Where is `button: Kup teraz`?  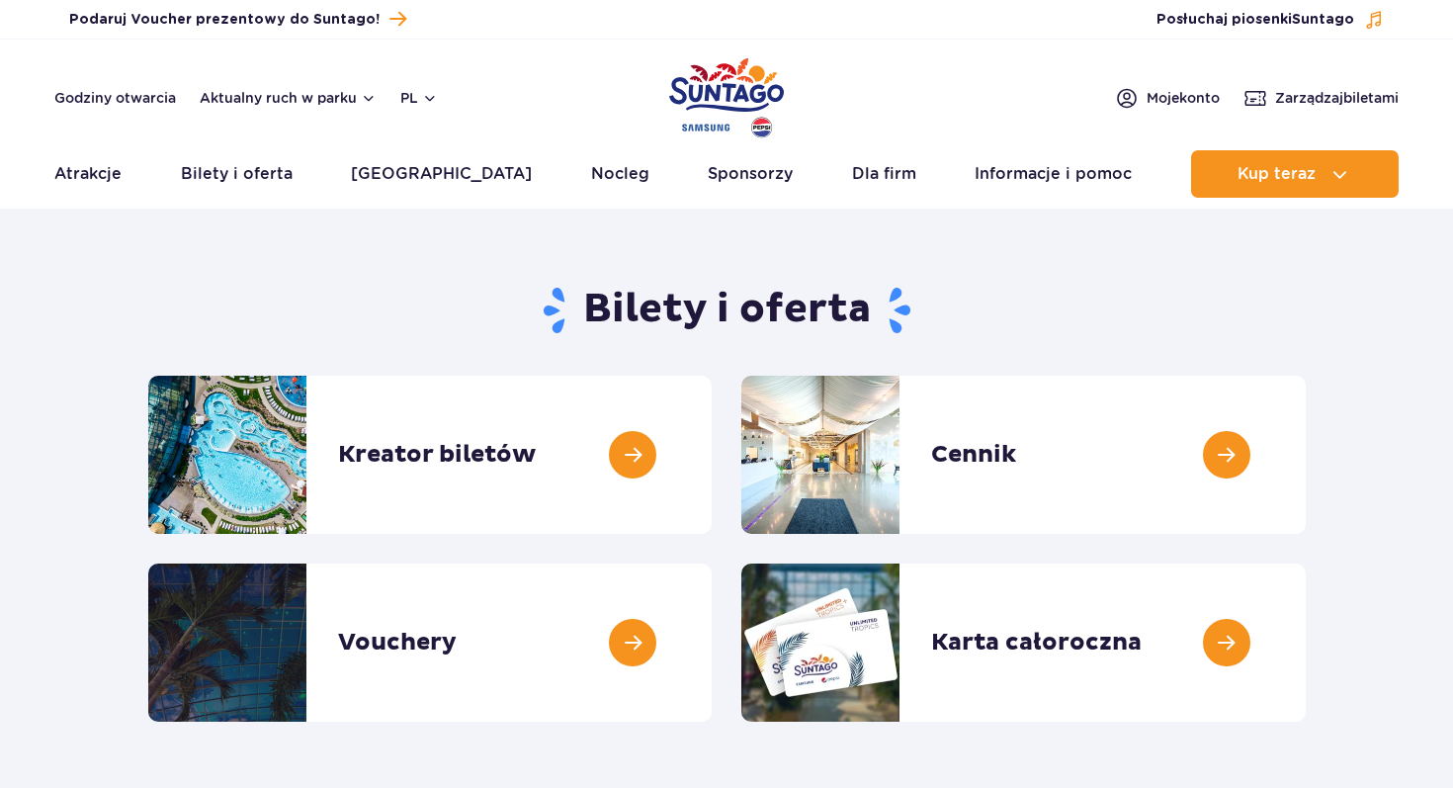
button: Kup teraz is located at coordinates (1295, 174).